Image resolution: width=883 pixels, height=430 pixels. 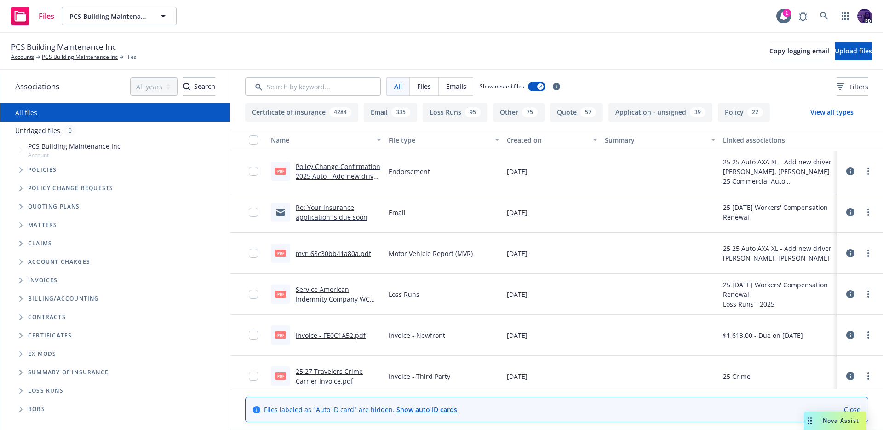 What do you see at coordinates (119, 16) in the screenshot?
I see `button: PCS Building Maintenance Inc` at bounding box center [119, 16].